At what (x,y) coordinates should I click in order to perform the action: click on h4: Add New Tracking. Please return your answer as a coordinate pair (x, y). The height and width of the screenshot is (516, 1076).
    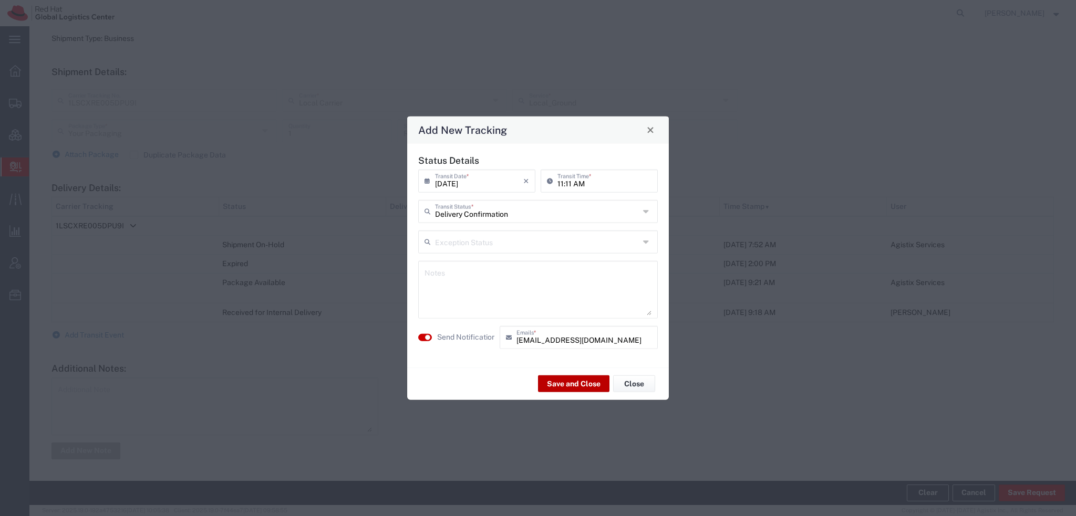
    Looking at the image, I should click on (462, 130).